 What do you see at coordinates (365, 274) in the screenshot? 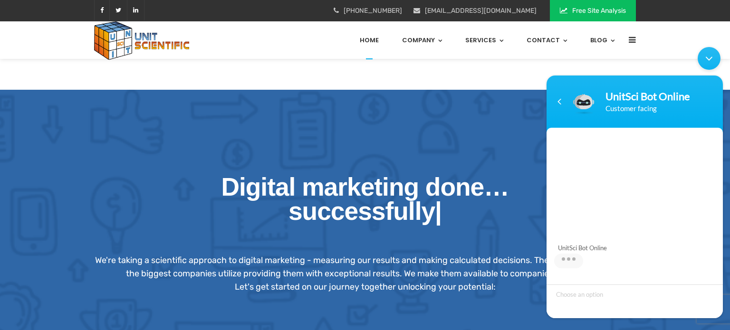
I see `div: We're taking a scientific approach to digital marketing - measuring our results and making calcul...` at bounding box center [365, 274].